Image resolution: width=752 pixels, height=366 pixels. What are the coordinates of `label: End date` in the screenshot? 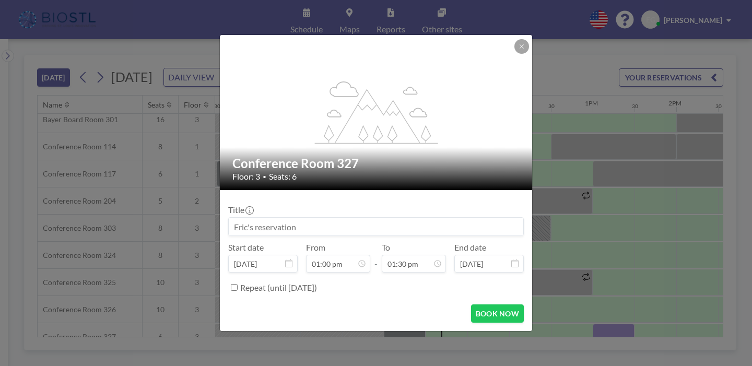 It's located at (470, 247).